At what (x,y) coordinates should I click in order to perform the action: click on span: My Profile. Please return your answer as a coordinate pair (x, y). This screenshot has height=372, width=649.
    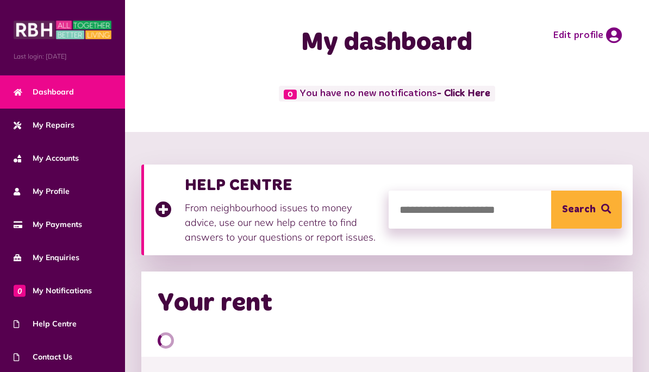
    Looking at the image, I should click on (41, 191).